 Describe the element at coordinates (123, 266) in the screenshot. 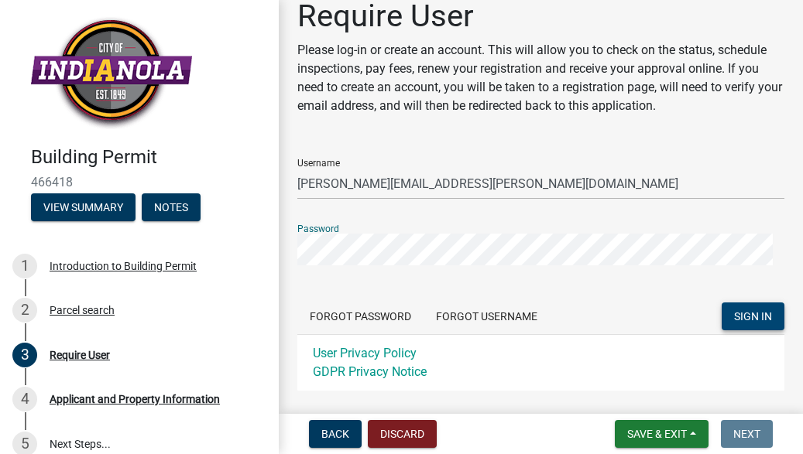

I see `div: Introduction to Building Permit` at that location.